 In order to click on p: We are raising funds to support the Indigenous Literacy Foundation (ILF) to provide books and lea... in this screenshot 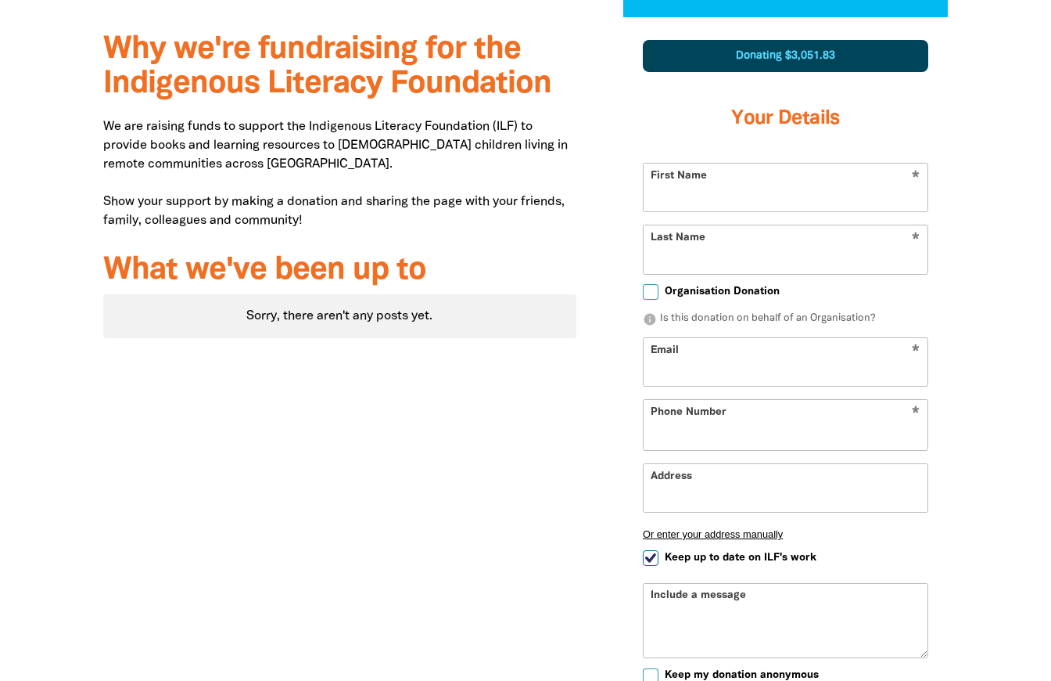, I will do `click(340, 174)`.